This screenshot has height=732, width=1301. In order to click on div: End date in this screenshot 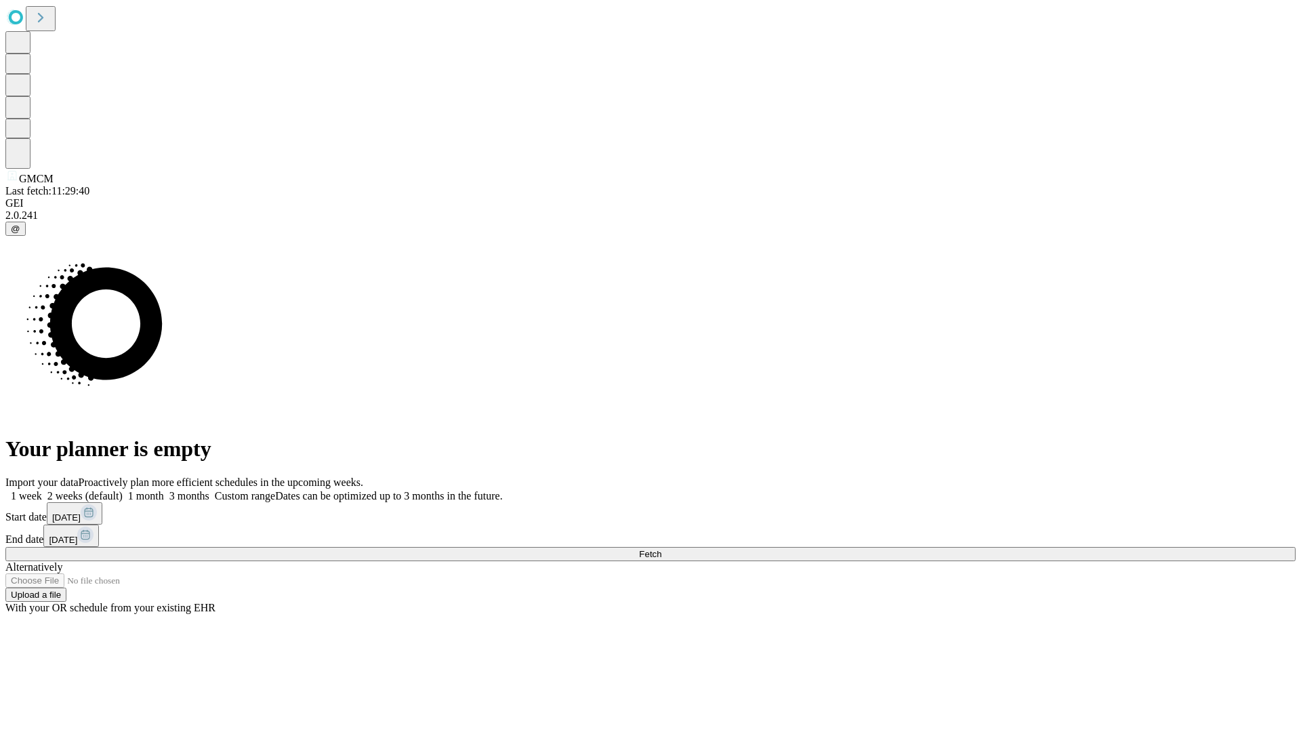, I will do `click(651, 535)`.